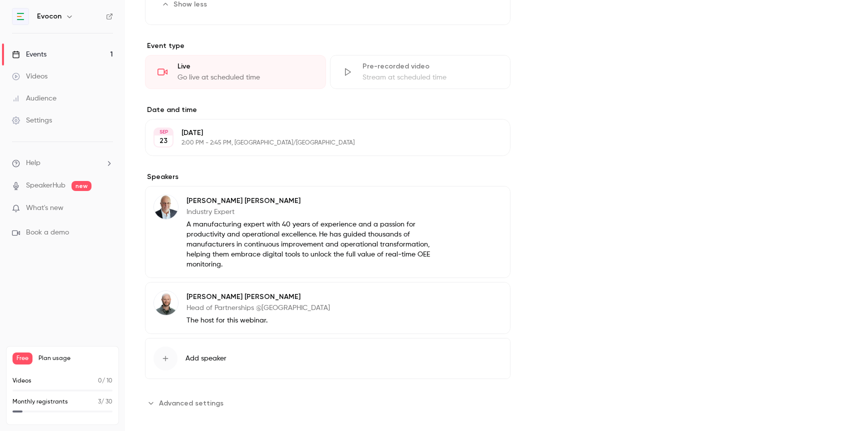 The image size is (855, 431). What do you see at coordinates (166, 303) in the screenshot?
I see `img: Sam Jones` at bounding box center [166, 303].